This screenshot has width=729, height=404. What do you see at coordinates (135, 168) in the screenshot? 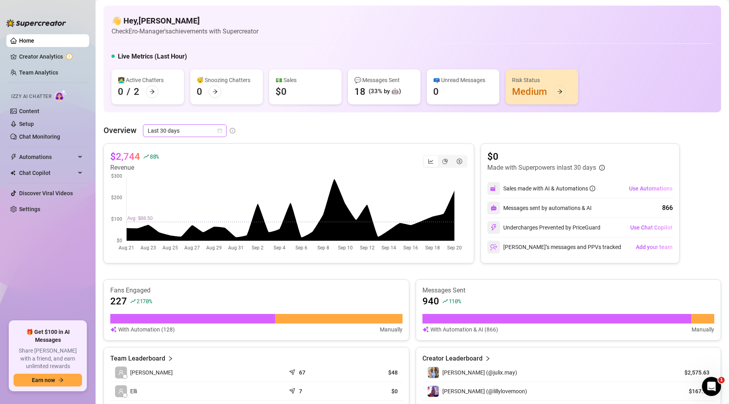
I see `article: Revenue` at bounding box center [135, 168].